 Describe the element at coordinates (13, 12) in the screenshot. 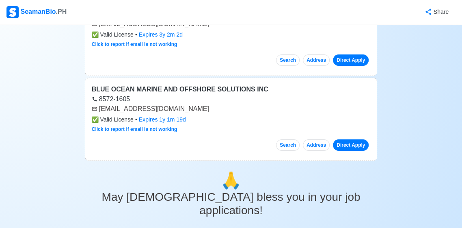

I see `img: Logo` at that location.